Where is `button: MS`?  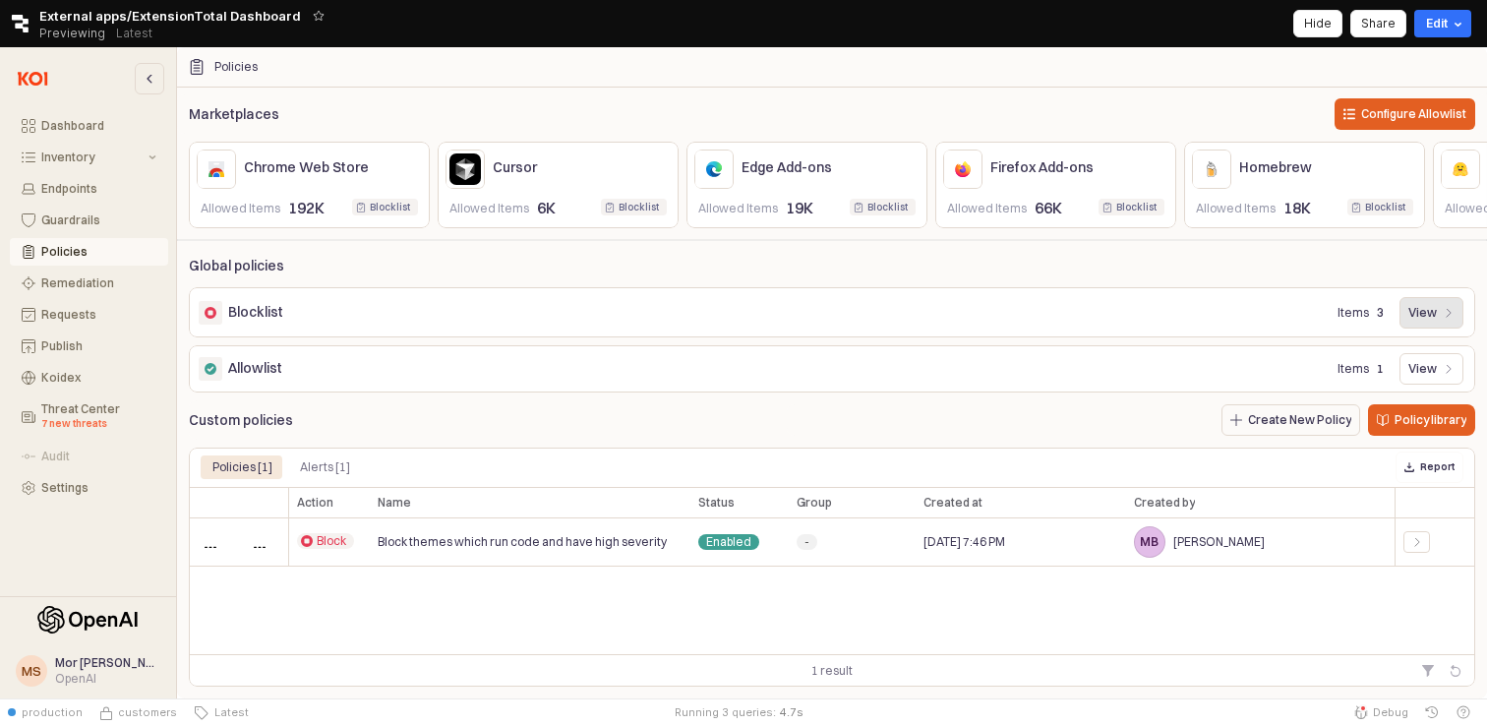 button: MS is located at coordinates (31, 671).